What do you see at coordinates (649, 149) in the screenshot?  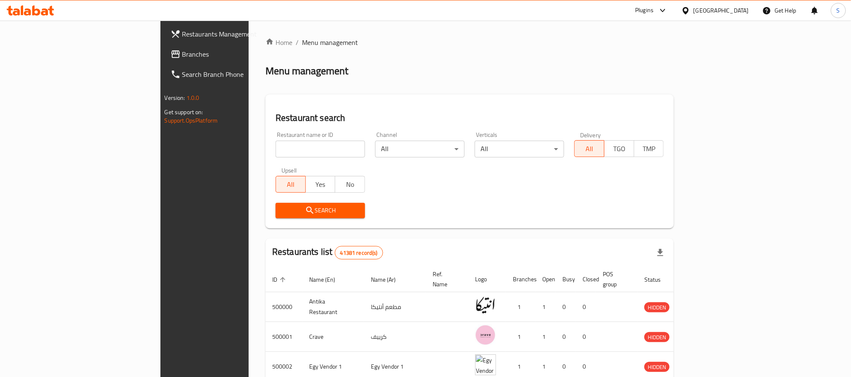 I see `button: TMP` at bounding box center [649, 149].